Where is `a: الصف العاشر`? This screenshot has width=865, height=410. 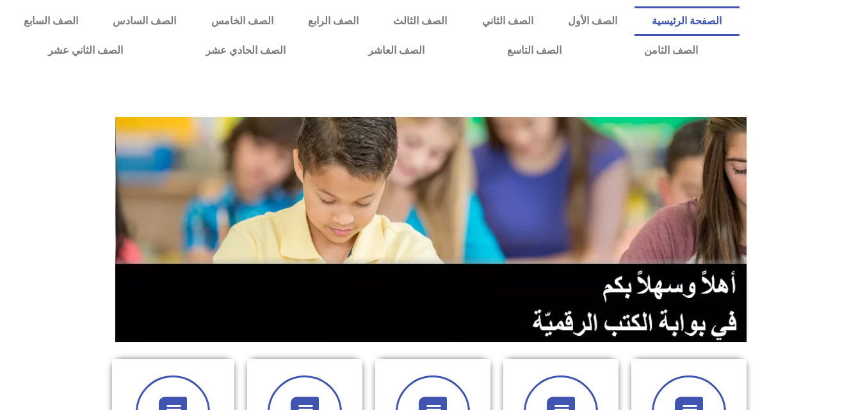
a: الصف العاشر is located at coordinates (396, 51).